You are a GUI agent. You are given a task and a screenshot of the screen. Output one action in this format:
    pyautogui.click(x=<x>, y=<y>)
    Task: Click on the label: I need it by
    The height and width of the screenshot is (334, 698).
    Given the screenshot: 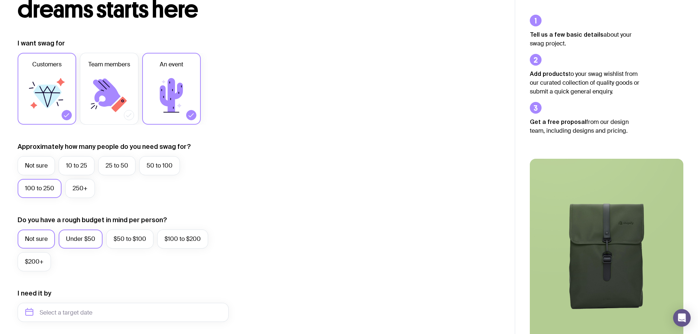 What is the action you would take?
    pyautogui.click(x=34, y=293)
    